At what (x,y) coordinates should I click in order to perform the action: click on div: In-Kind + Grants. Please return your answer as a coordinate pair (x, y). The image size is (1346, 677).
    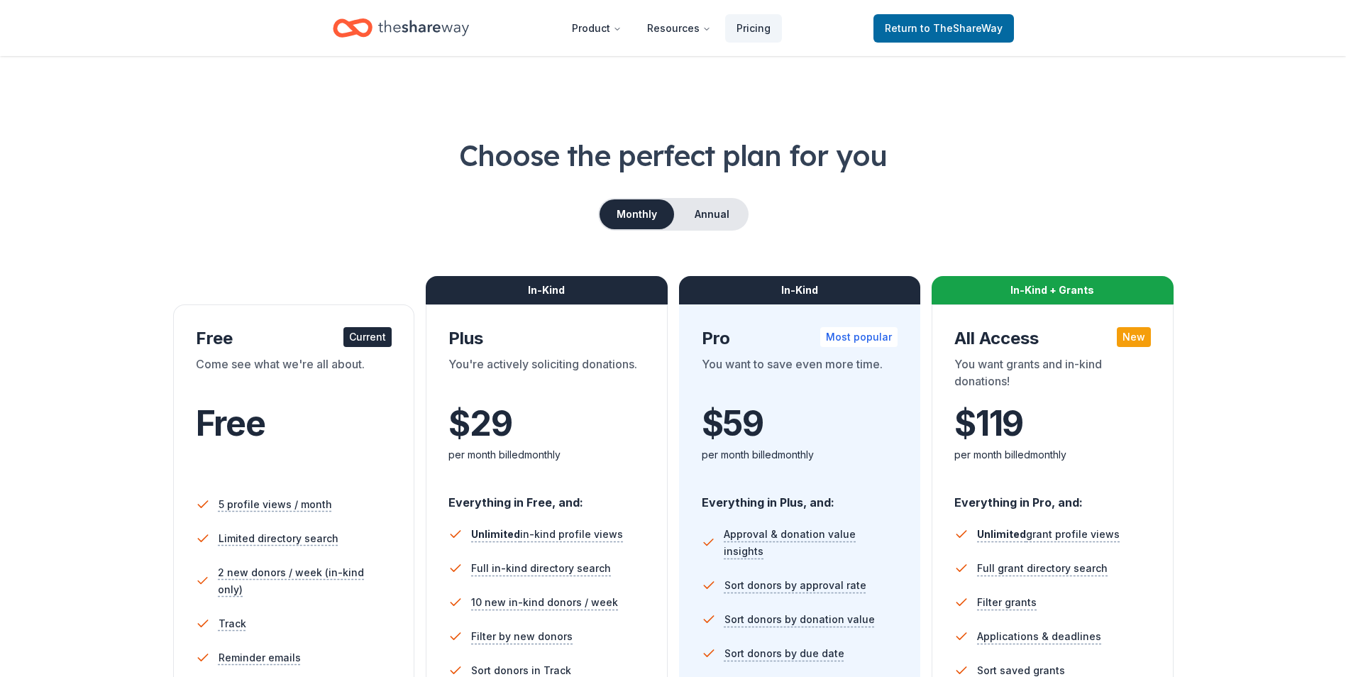
    Looking at the image, I should click on (1053, 290).